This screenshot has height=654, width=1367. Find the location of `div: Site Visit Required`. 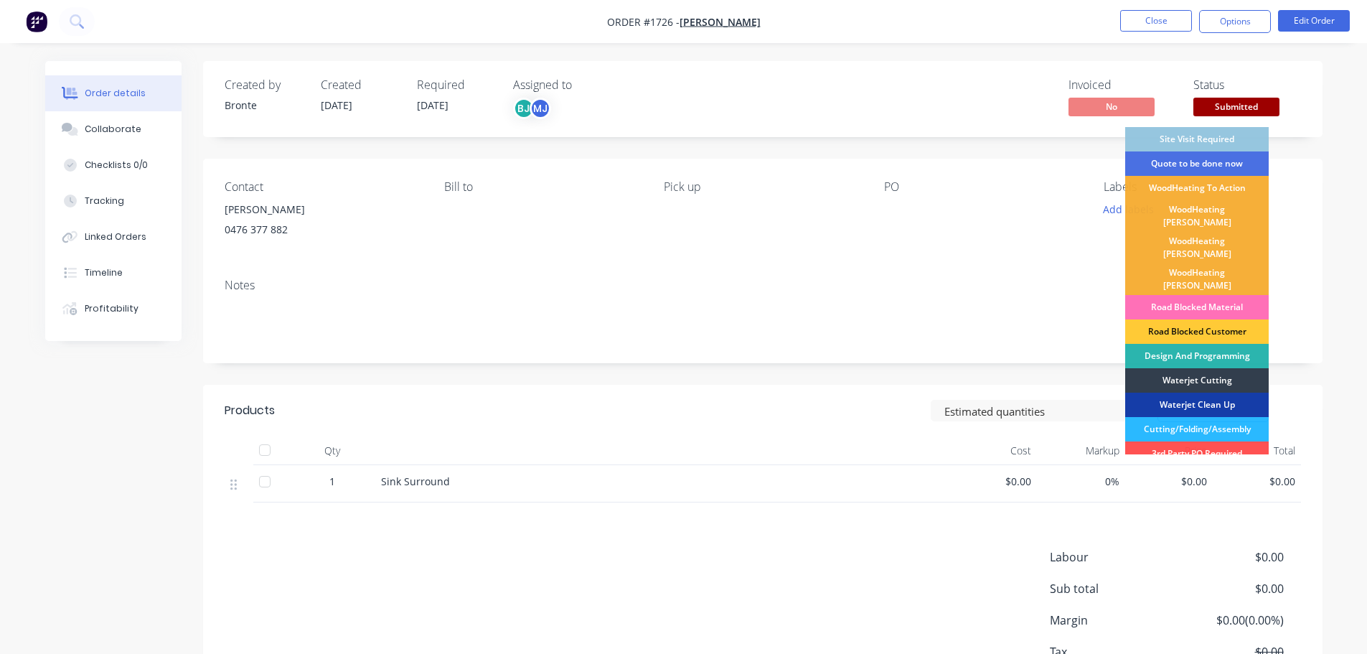

div: Site Visit Required is located at coordinates (1197, 139).